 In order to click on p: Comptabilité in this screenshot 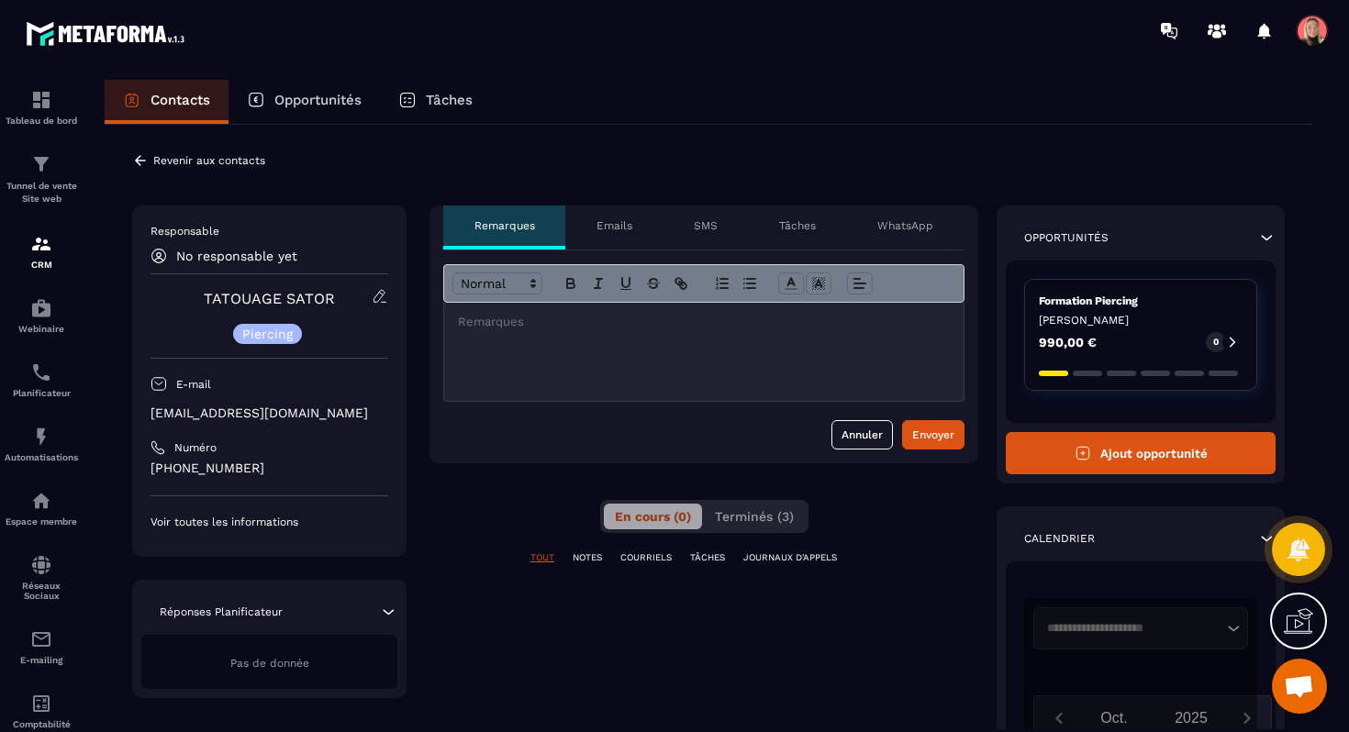, I will do `click(41, 724)`.